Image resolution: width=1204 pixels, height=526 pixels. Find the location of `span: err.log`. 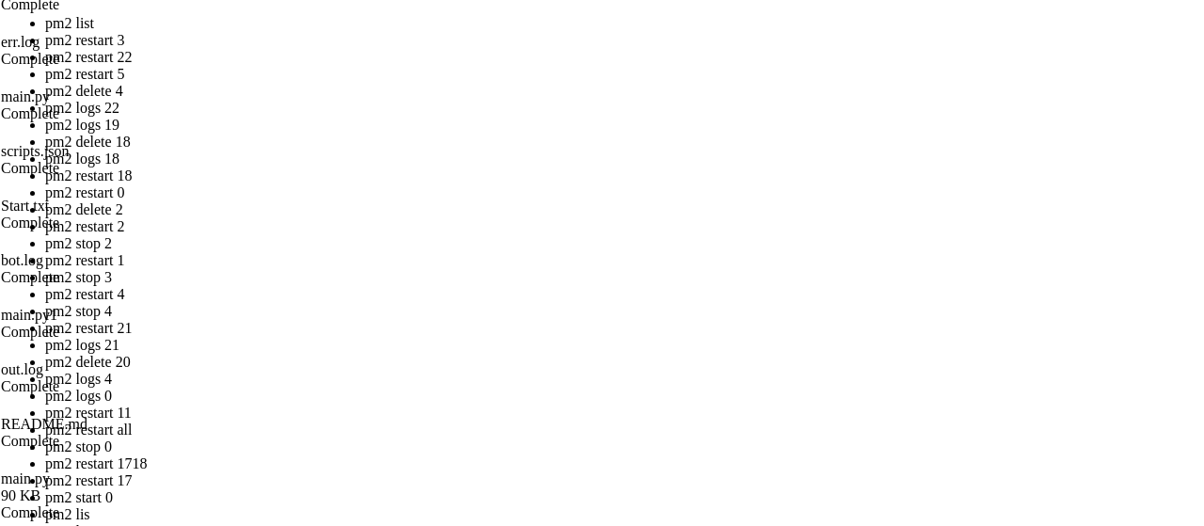

span: err.log is located at coordinates (20, 41).